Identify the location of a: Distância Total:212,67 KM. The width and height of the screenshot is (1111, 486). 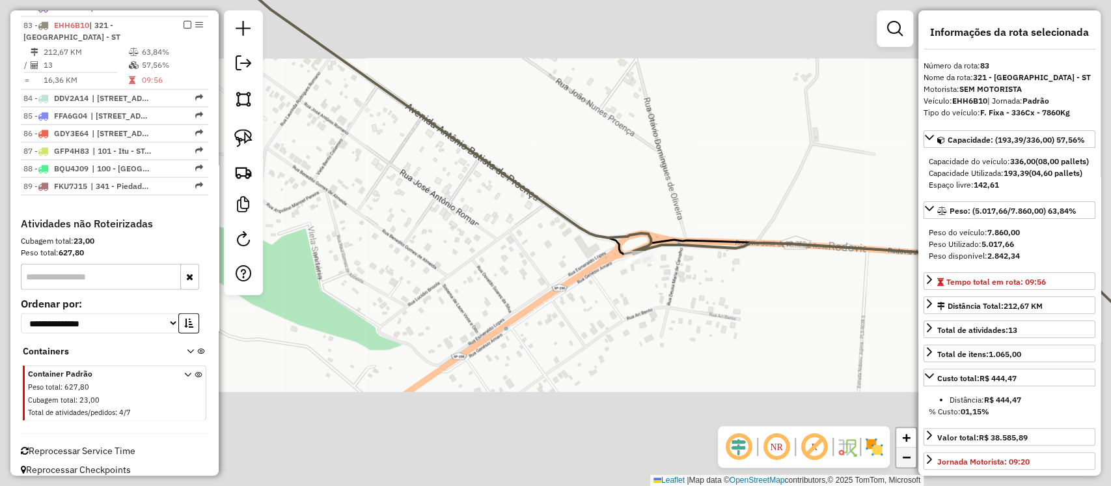
(1009, 305).